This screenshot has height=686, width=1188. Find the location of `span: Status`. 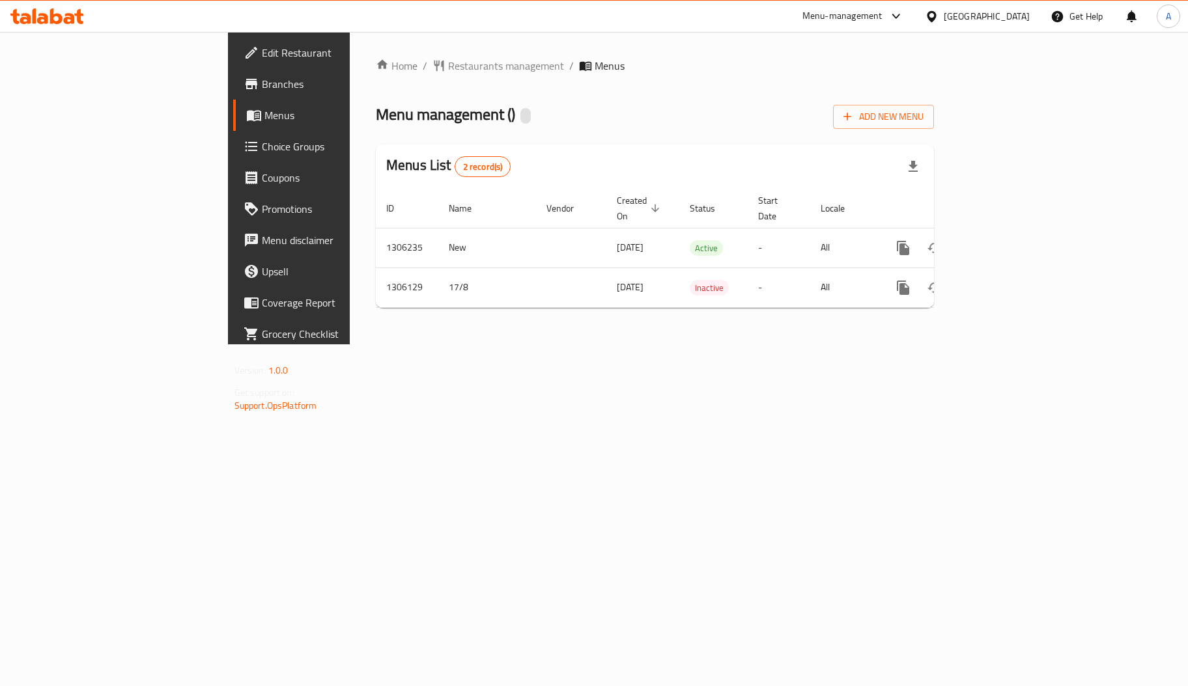

span: Status is located at coordinates (710, 208).